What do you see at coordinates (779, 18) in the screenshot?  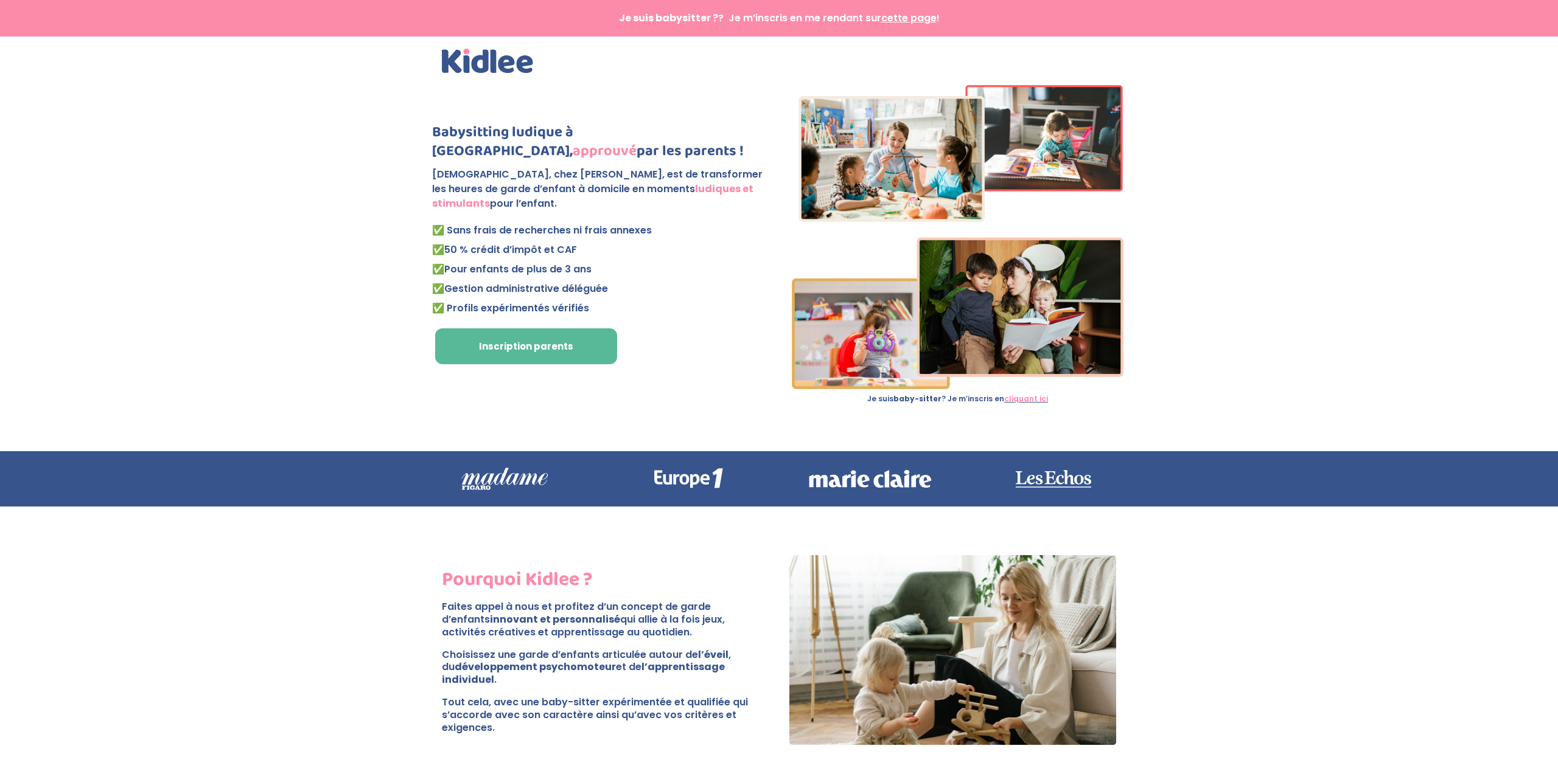 I see `p: ? Je m’inscris en me rendant sur !` at bounding box center [779, 18].